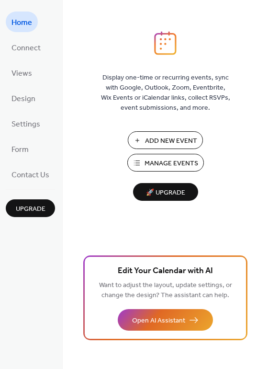 The height and width of the screenshot is (369, 268). I want to click on span: Upgrade, so click(31, 209).